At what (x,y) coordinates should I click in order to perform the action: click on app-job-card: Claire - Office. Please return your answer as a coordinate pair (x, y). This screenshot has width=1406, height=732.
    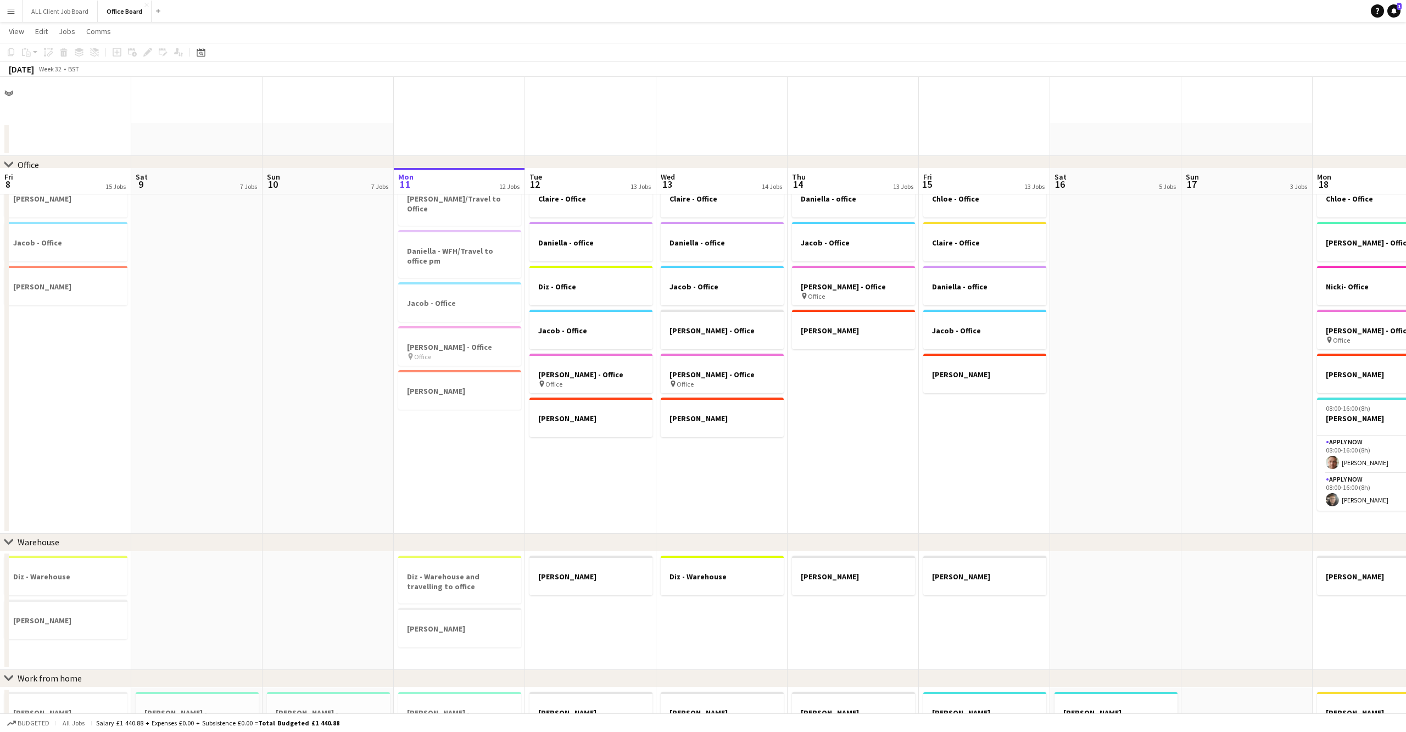
    Looking at the image, I should click on (591, 198).